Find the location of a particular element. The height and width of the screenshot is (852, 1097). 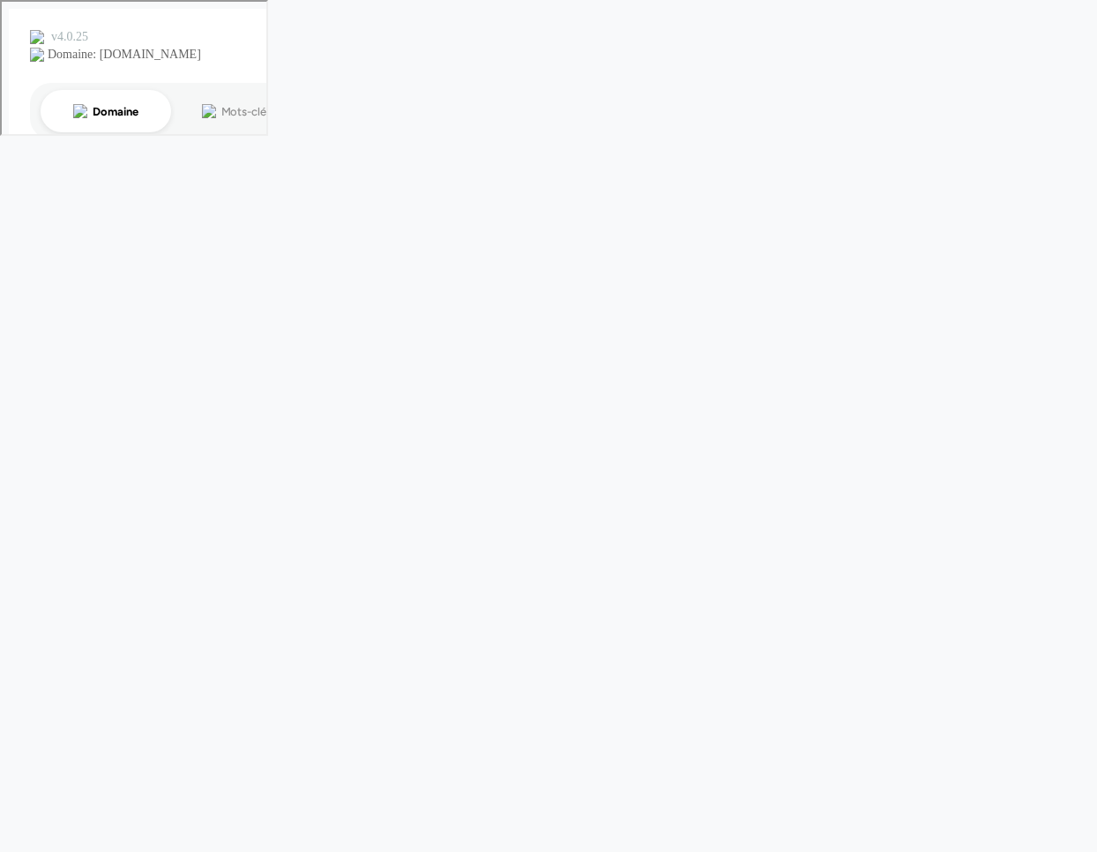

img: tab_keywords_by_traffic_grey.svg is located at coordinates (207, 109).